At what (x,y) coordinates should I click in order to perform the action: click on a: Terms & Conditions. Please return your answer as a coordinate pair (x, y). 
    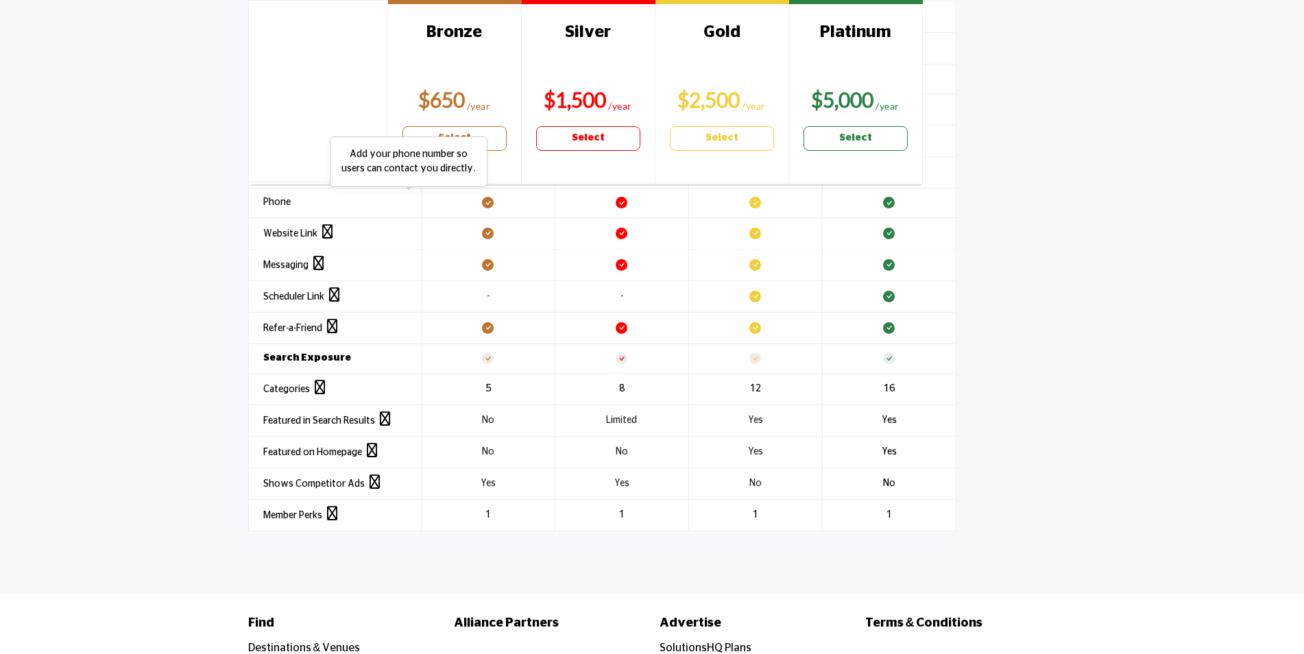
    Looking at the image, I should click on (961, 623).